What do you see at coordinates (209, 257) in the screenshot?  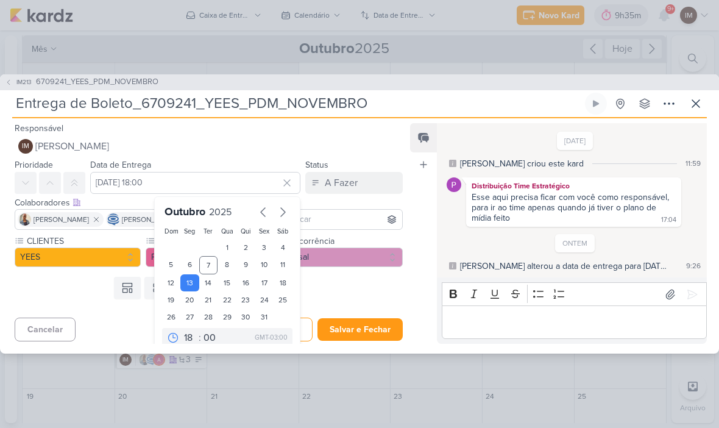 I see `button: Performance` at bounding box center [209, 257].